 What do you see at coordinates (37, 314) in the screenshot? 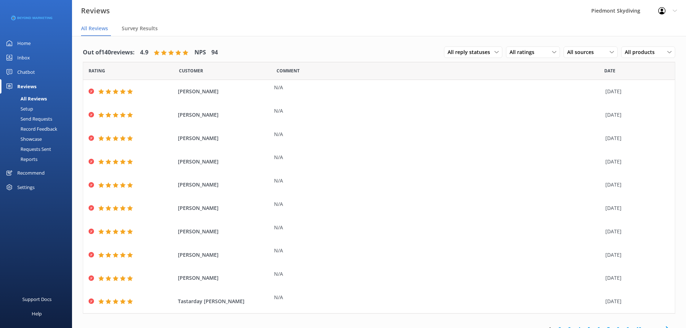
I see `div: Help` at bounding box center [37, 314].